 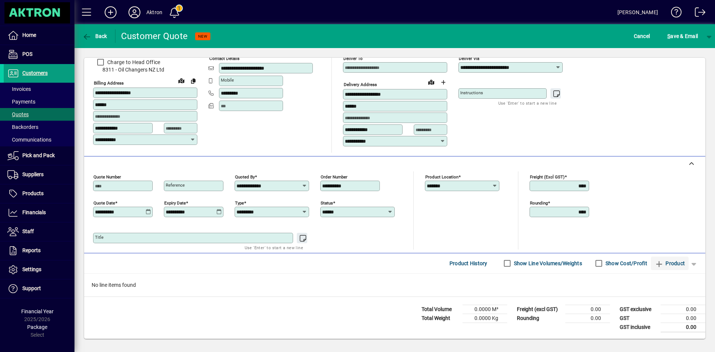 I want to click on span: Customers, so click(x=35, y=73).